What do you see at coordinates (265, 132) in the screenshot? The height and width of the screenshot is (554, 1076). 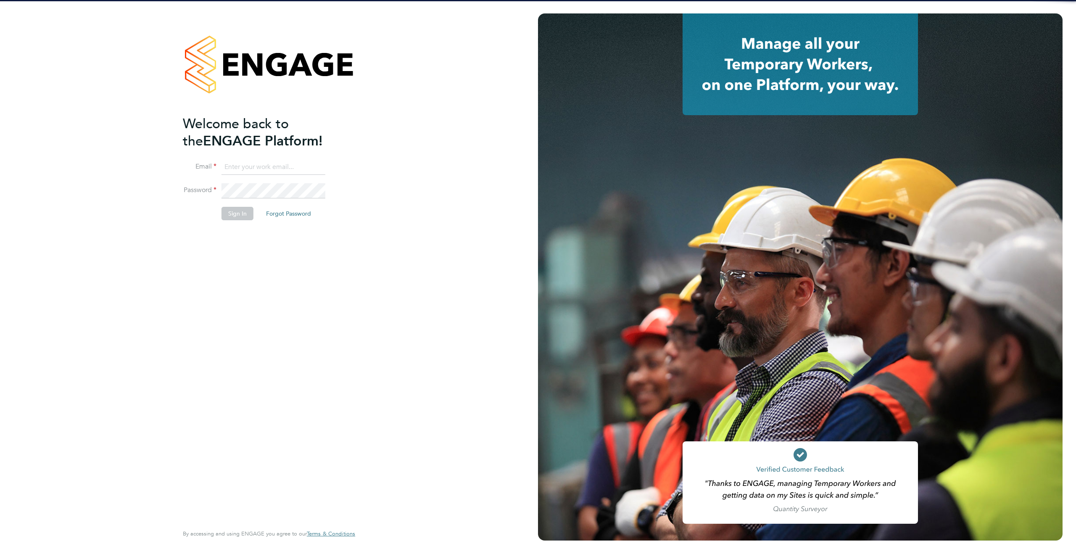 I see `h2: ENGAGE Platform!` at bounding box center [265, 132].